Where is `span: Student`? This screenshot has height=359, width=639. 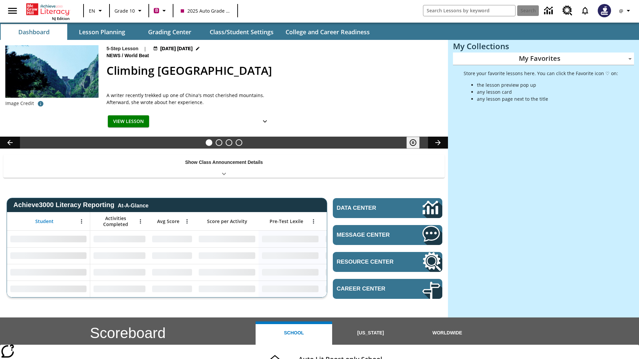
span: Student is located at coordinates (44, 222).